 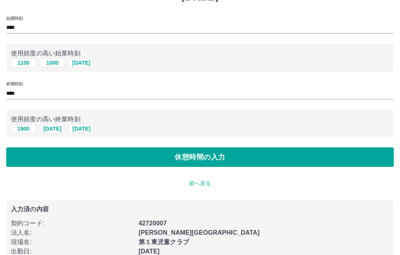 What do you see at coordinates (72, 233) in the screenshot?
I see `p: 法人名 :` at bounding box center [72, 233].